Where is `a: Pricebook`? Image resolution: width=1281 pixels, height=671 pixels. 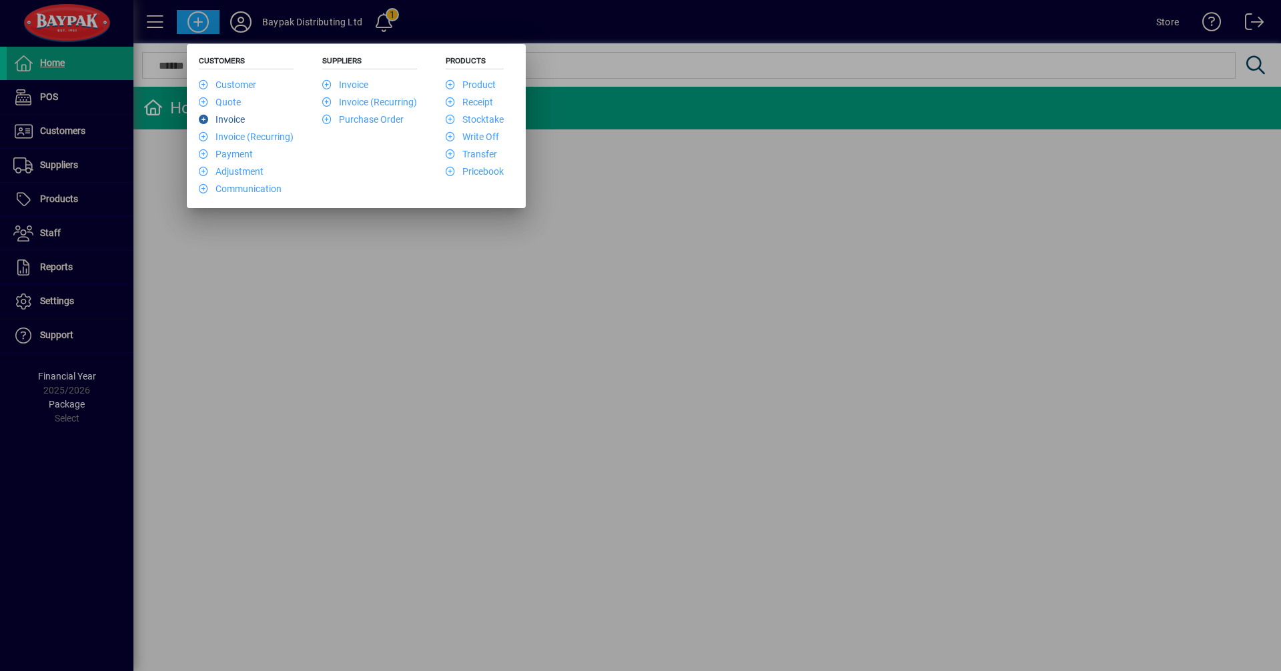 a: Pricebook is located at coordinates (474, 171).